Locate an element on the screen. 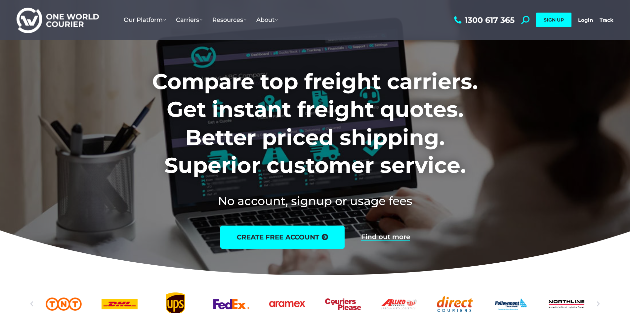 The width and height of the screenshot is (630, 313). span: SIGN UP is located at coordinates (554, 20).